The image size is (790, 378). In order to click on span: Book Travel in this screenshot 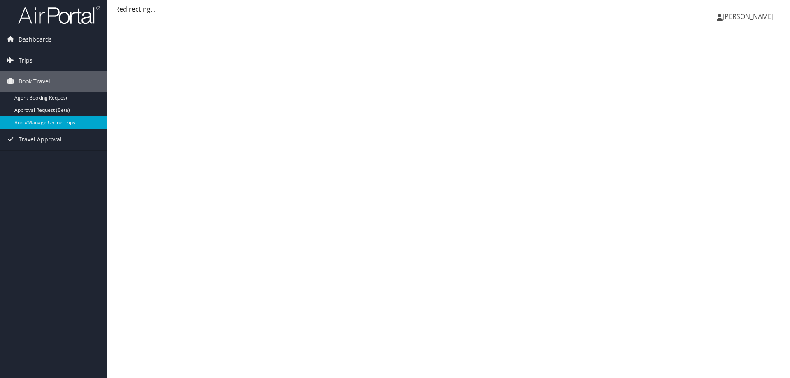, I will do `click(34, 81)`.